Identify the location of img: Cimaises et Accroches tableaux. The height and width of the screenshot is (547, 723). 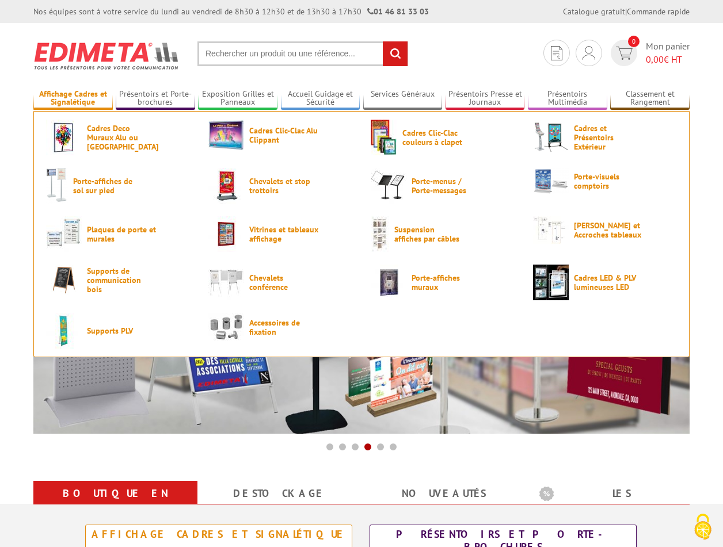
(551, 230).